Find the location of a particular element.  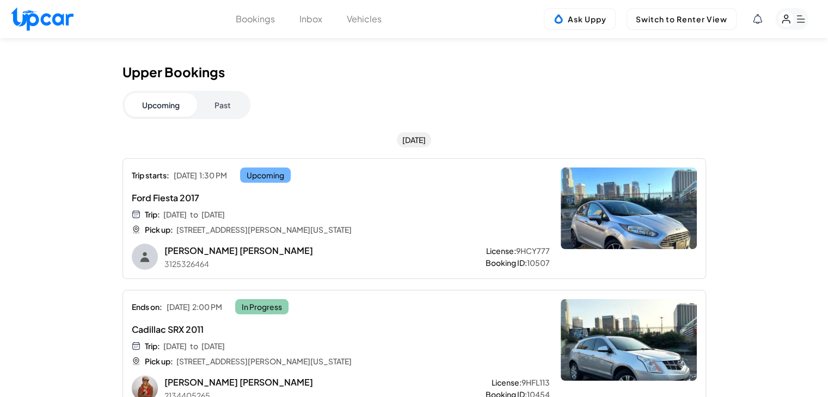

button: Ask Uppy is located at coordinates (580, 19).